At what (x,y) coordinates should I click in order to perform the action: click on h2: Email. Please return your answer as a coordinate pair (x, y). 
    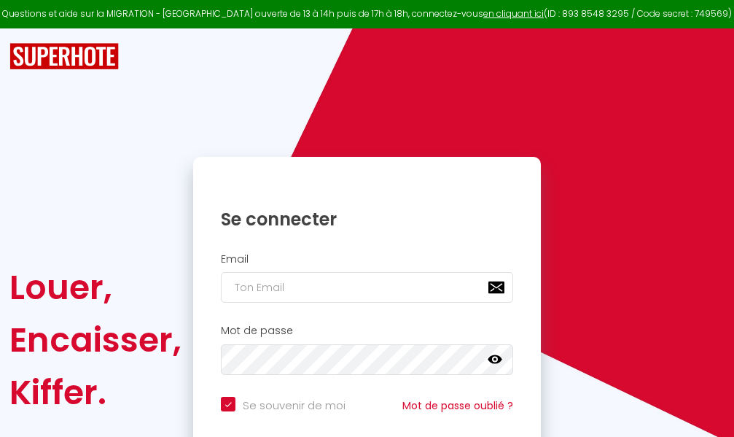
    Looking at the image, I should click on (367, 259).